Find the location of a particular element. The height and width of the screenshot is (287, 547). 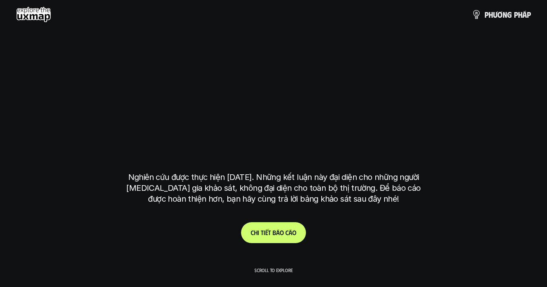

span: ư is located at coordinates (495, 14).